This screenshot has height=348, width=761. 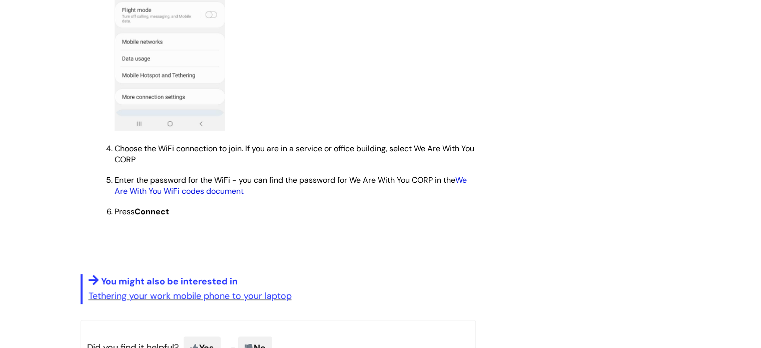 I want to click on span: Press, so click(x=142, y=211).